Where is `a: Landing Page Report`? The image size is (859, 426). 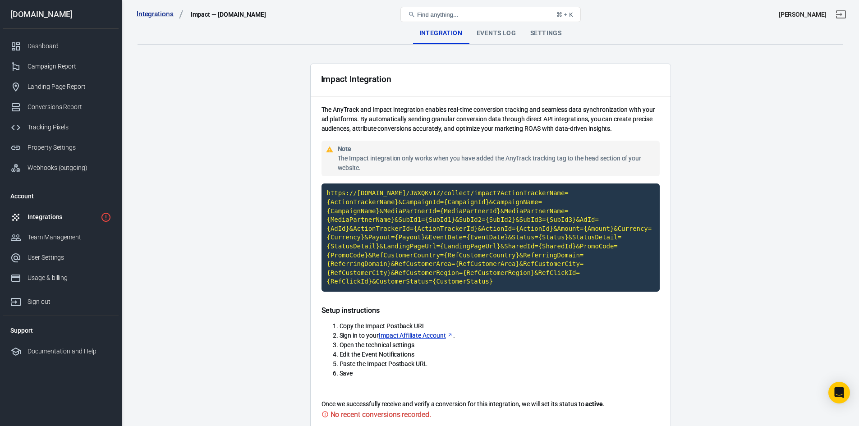 a: Landing Page Report is located at coordinates (61, 87).